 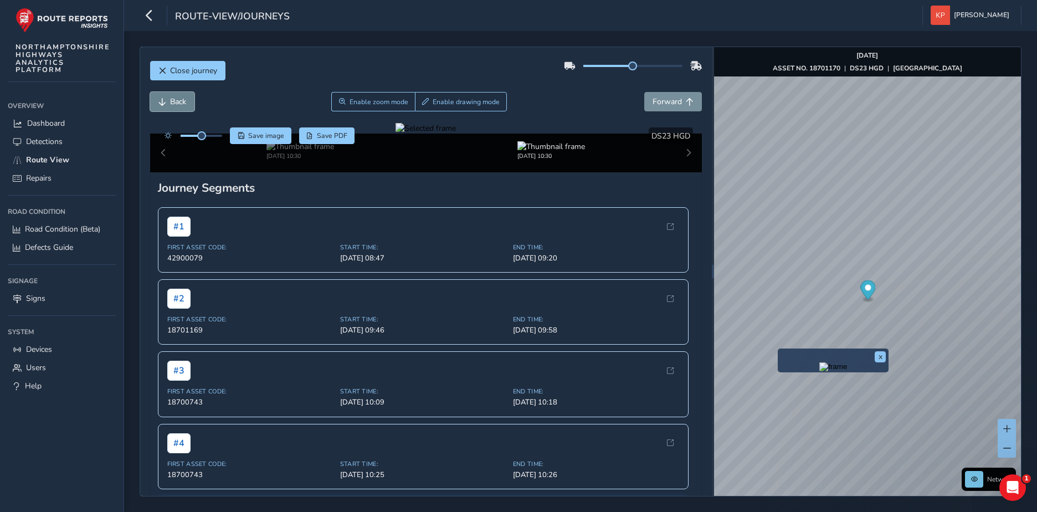 I want to click on span: Back, so click(x=178, y=101).